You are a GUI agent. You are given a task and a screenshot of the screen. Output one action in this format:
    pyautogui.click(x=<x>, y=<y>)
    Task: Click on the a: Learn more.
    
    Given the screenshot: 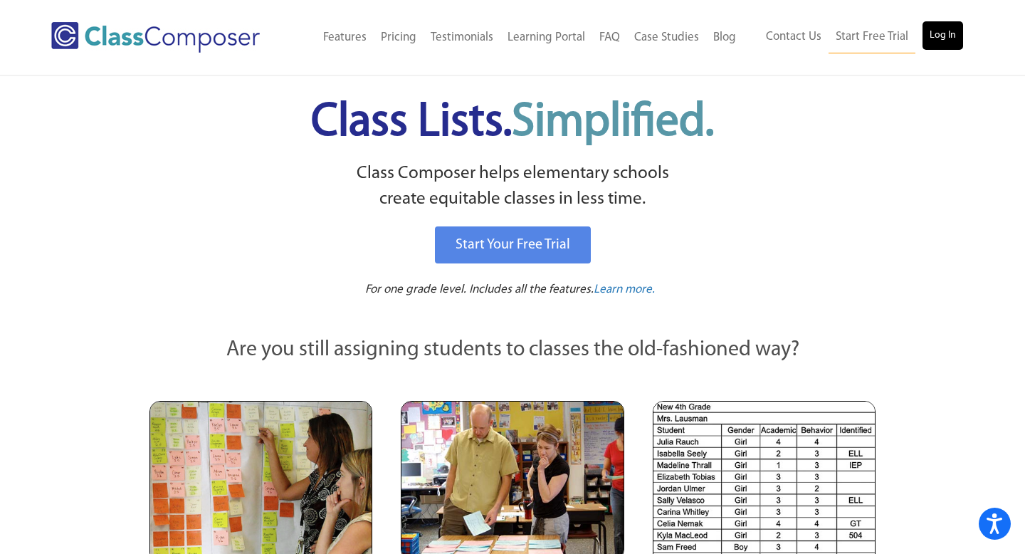 What is the action you would take?
    pyautogui.click(x=624, y=290)
    